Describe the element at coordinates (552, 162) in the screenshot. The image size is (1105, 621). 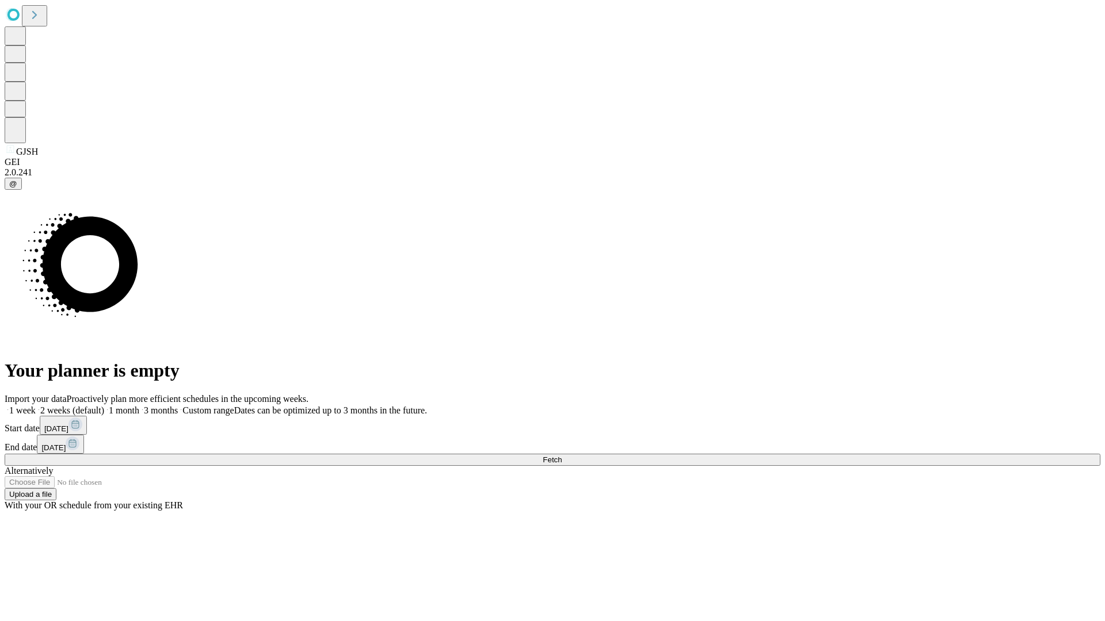
I see `div: GEI` at that location.